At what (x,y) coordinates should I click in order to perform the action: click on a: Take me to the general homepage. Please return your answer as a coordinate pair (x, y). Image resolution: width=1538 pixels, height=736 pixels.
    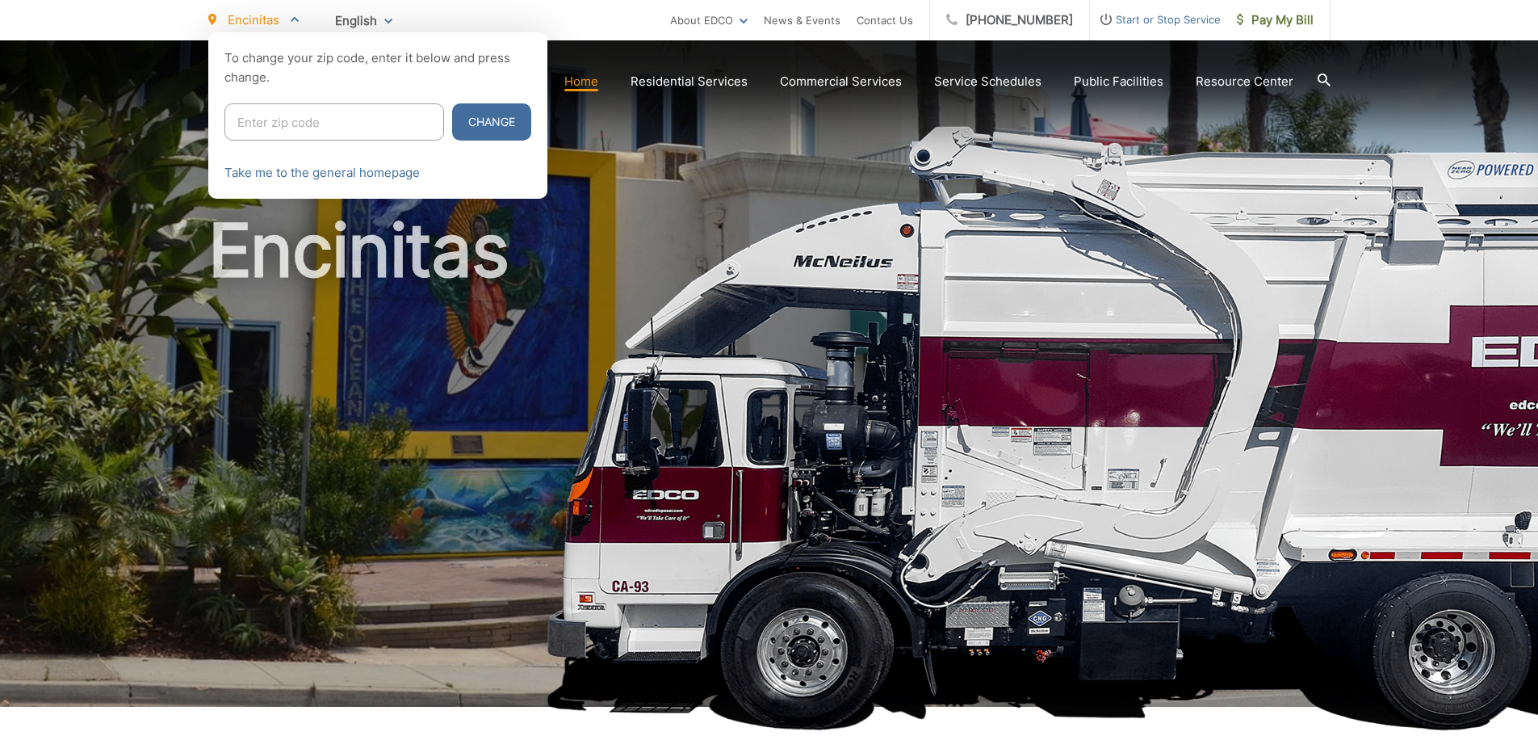
    Looking at the image, I should click on (322, 173).